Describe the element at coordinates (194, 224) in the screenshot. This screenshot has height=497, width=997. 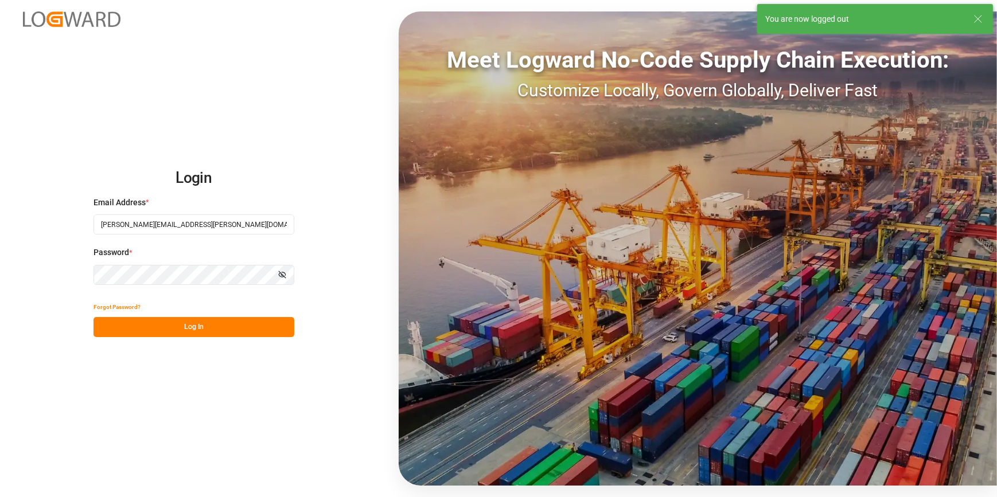
I see `input: Enter your email` at that location.